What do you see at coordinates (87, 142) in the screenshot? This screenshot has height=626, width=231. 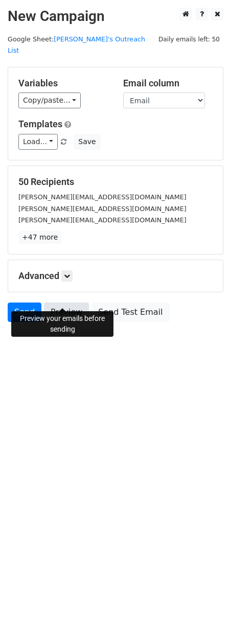 I see `button: Save` at bounding box center [87, 142].